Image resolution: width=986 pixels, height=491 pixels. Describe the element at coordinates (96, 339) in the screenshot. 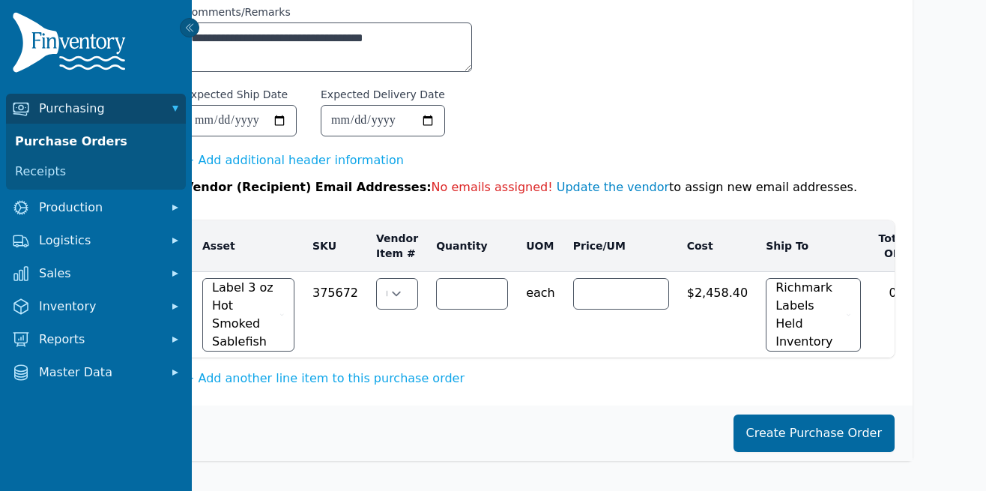

I see `button: Reports` at that location.